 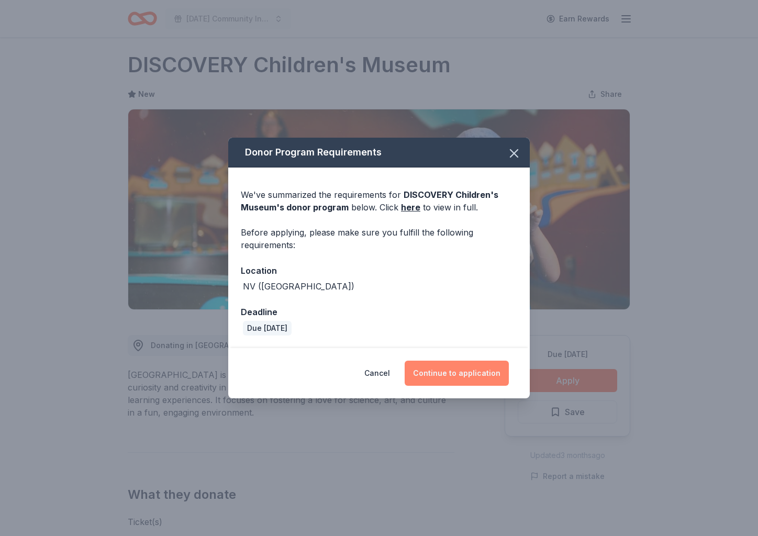 What do you see at coordinates (379, 152) in the screenshot?
I see `div: Donor Program Requirements` at bounding box center [379, 152].